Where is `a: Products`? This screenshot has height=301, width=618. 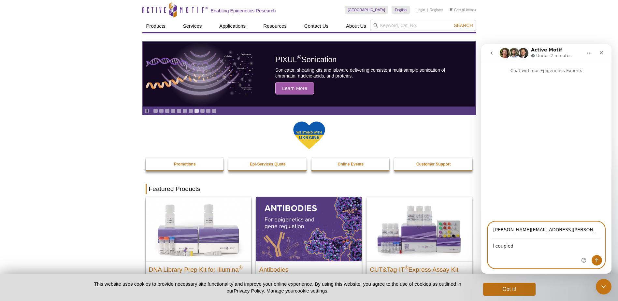 a: Products is located at coordinates (156, 26).